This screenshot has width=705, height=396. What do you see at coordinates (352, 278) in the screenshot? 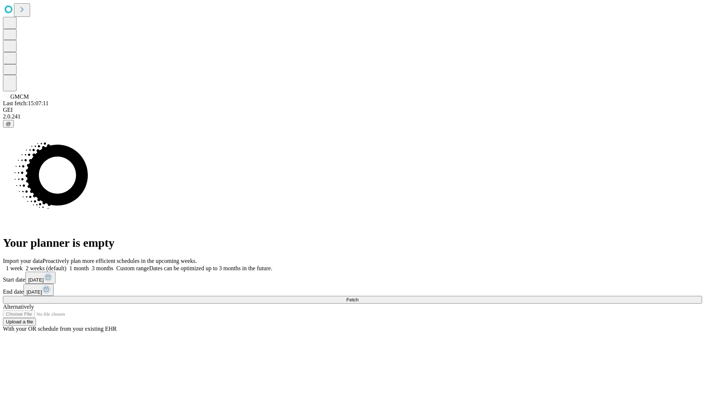
I see `div: Start date` at bounding box center [352, 278].